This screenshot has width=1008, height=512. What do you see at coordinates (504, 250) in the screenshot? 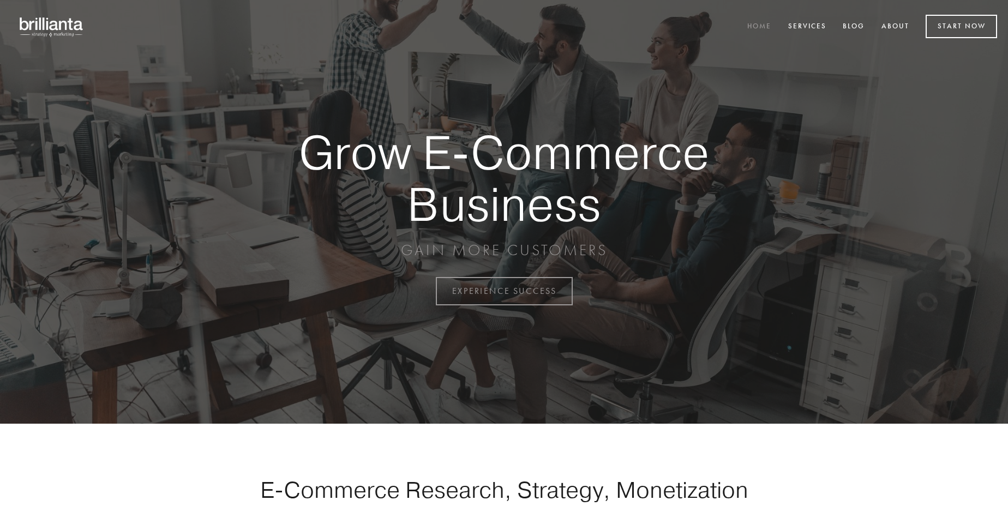
I see `p: GAIN MORE CUSTOMERS` at bounding box center [504, 250].